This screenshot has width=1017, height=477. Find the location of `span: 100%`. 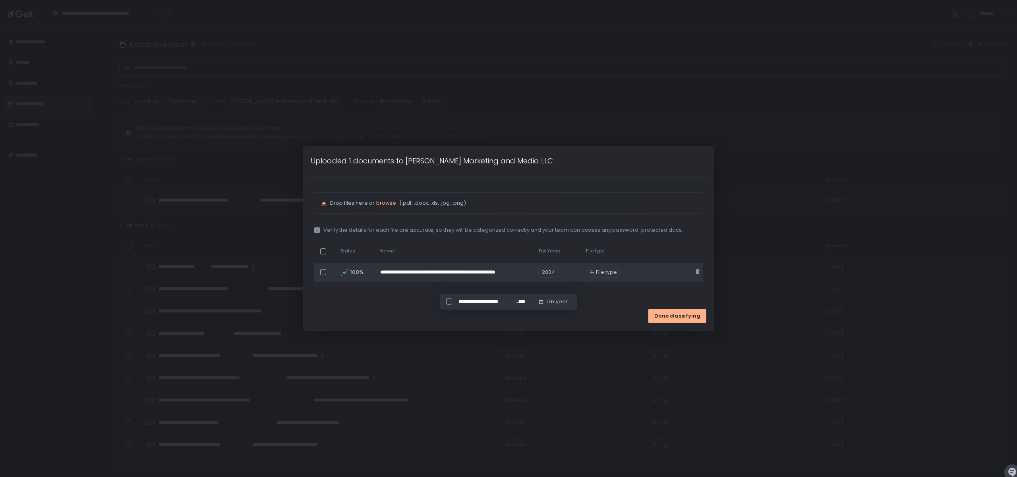

span: 100% is located at coordinates (356, 272).